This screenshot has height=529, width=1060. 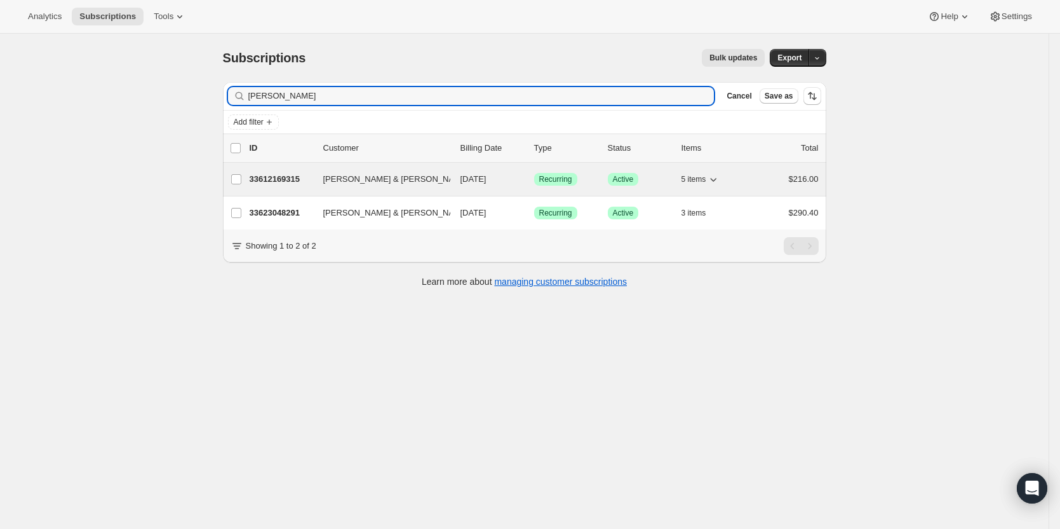 I want to click on div: IDCustomerBilling DateTypeStatusItemsTotal, so click(x=534, y=148).